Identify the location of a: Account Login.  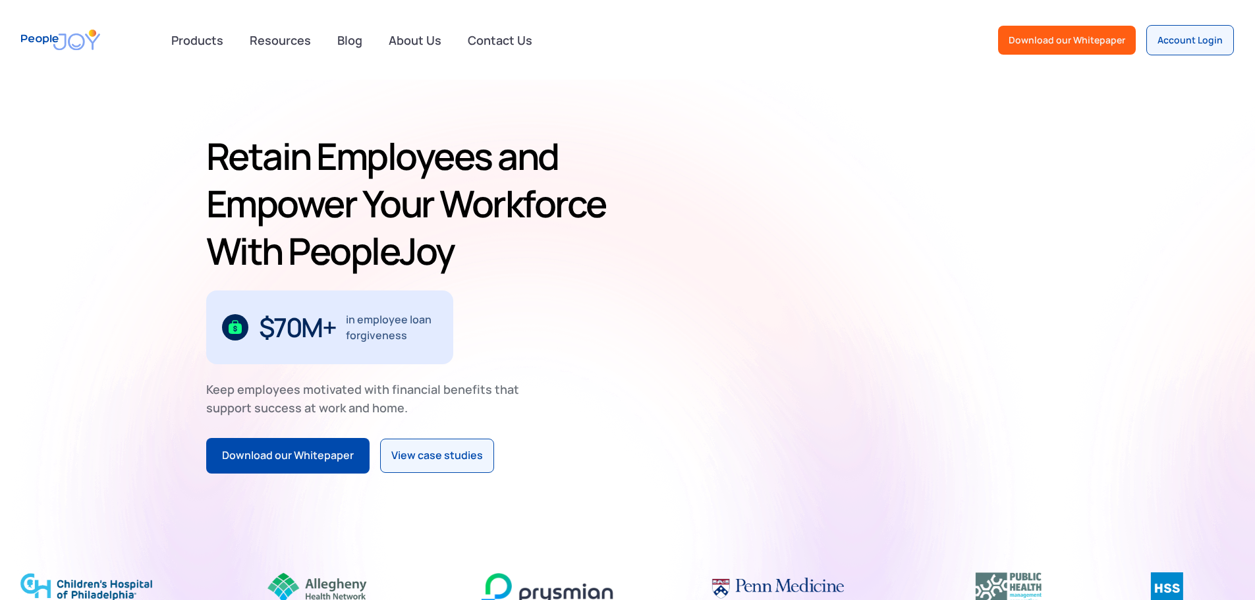
(1190, 40).